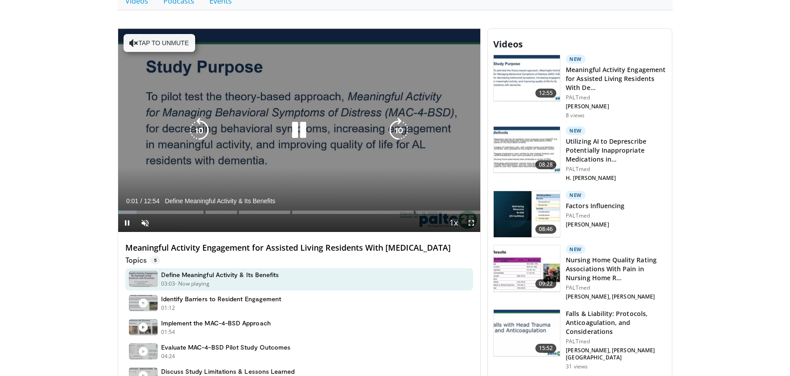  What do you see at coordinates (220, 275) in the screenshot?
I see `h4: Define Meaningful Activity & Its Benefits` at bounding box center [220, 275].